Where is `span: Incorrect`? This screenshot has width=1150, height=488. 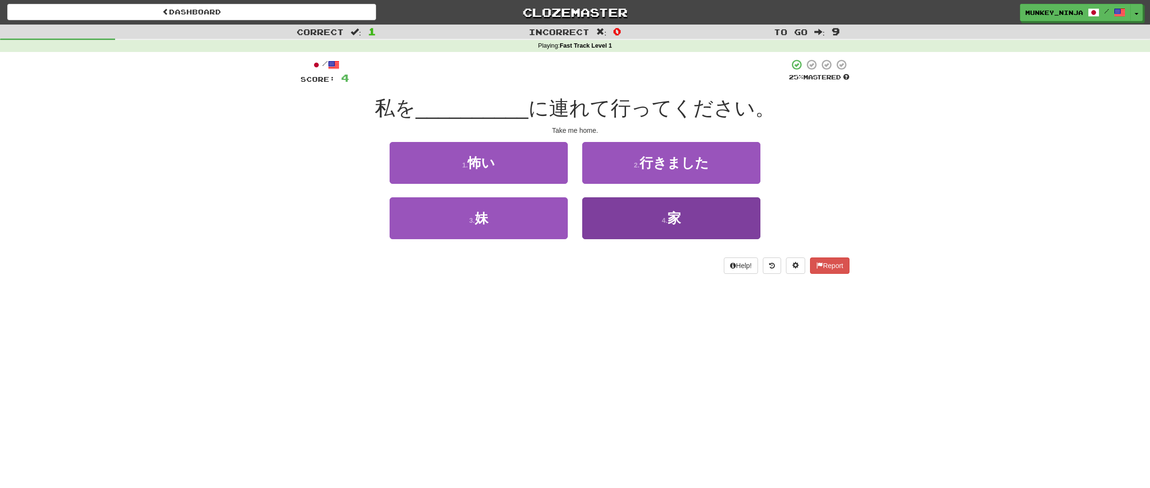
span: Incorrect is located at coordinates (559, 32).